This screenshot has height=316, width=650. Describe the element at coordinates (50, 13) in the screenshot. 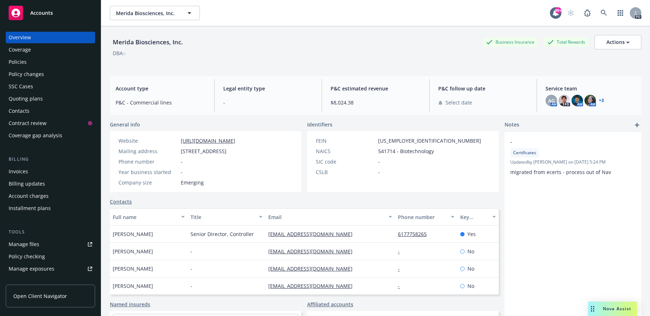

I see `a: Accounts` at that location.